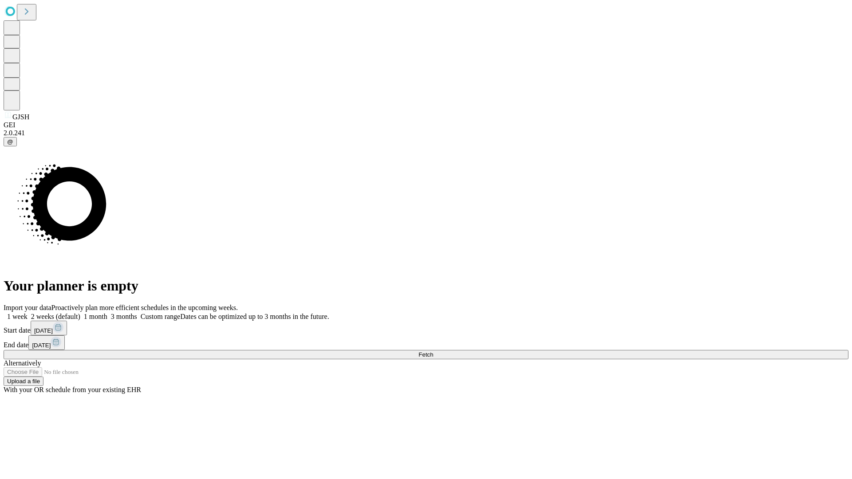 The width and height of the screenshot is (852, 479). What do you see at coordinates (17, 317) in the screenshot?
I see `span: 1 week` at bounding box center [17, 317].